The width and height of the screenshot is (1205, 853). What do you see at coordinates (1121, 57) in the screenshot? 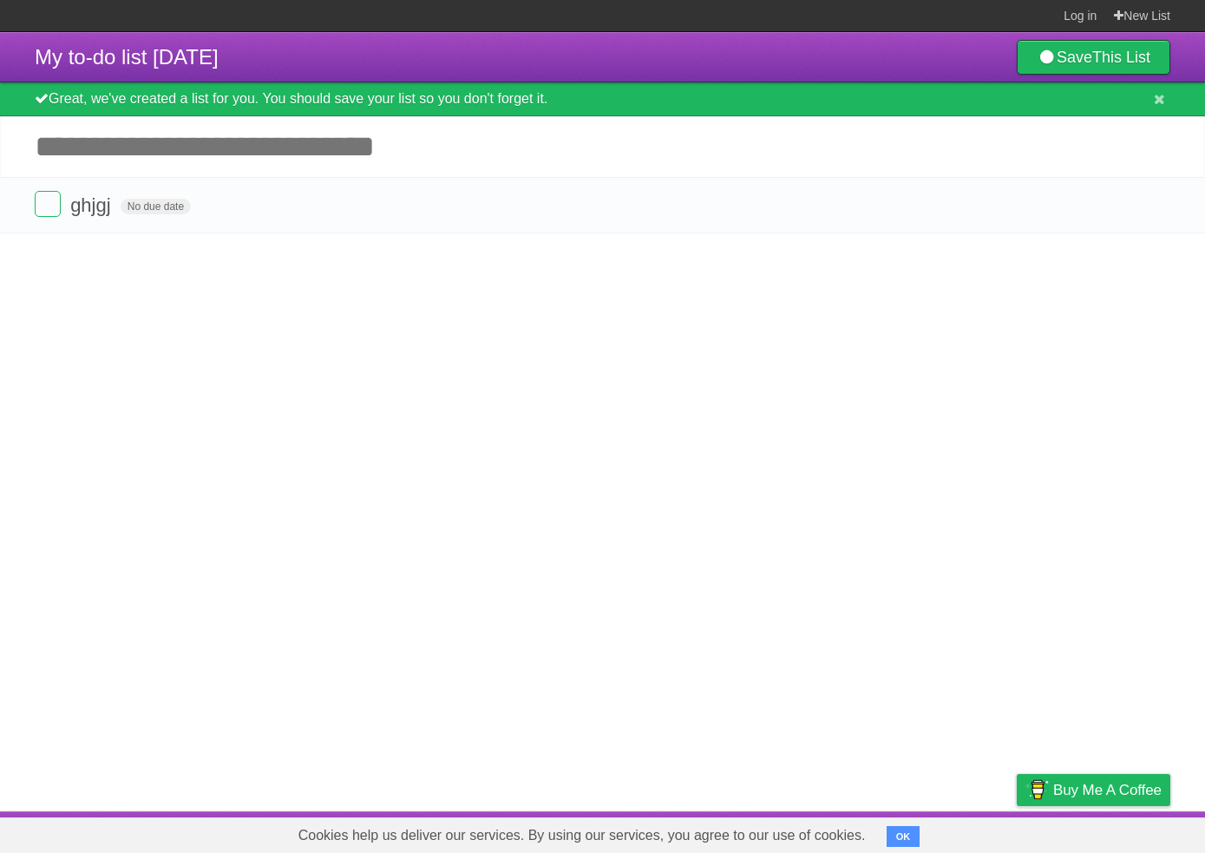
I see `b: This List` at bounding box center [1121, 57].